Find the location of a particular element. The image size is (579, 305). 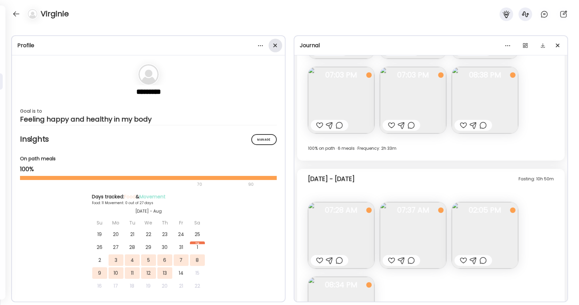

div: 16 is located at coordinates (100, 286).